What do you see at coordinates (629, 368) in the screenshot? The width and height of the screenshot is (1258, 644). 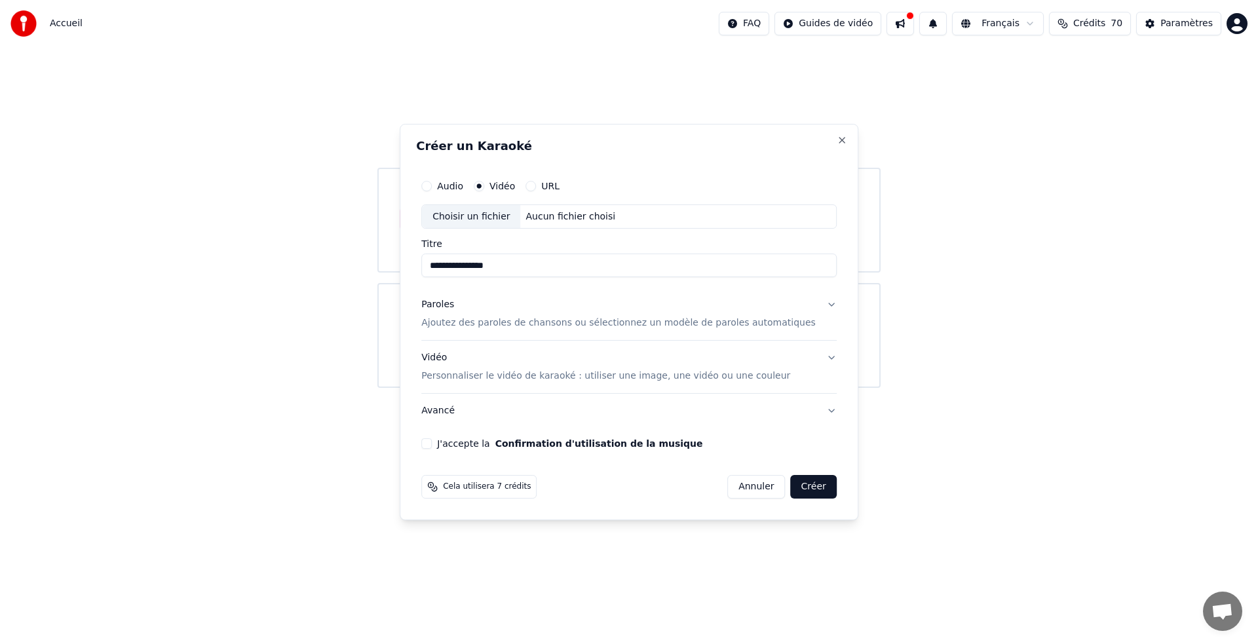 I see `button: VidéoPersonnaliser le vidéo de karaoké : utiliser une image, une vidéo ou une couleur` at bounding box center [629, 368].